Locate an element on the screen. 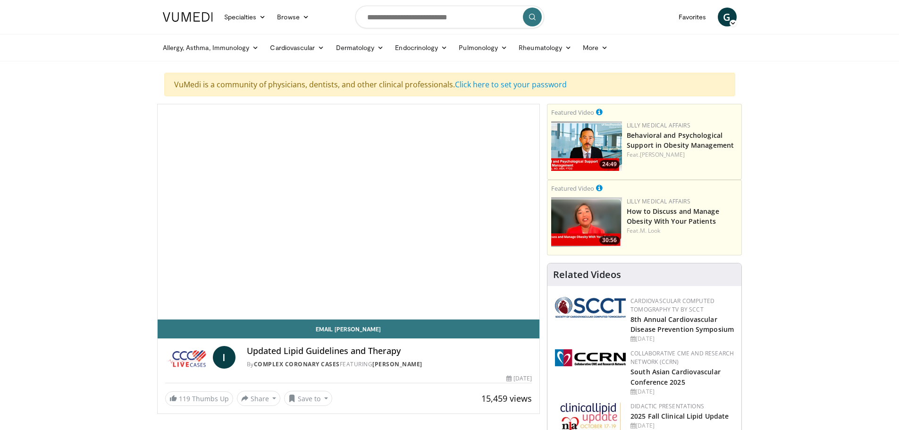  a: Collaborative CME and Research Network (CCRN) is located at coordinates (682, 357).